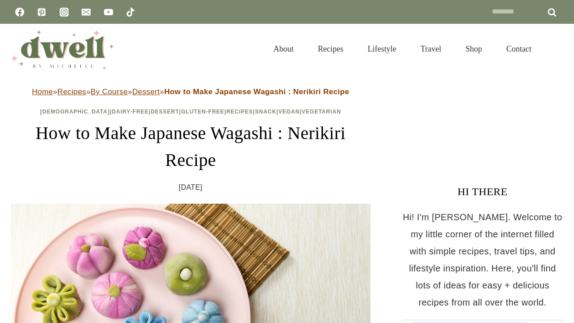  I want to click on a: Travel, so click(431, 49).